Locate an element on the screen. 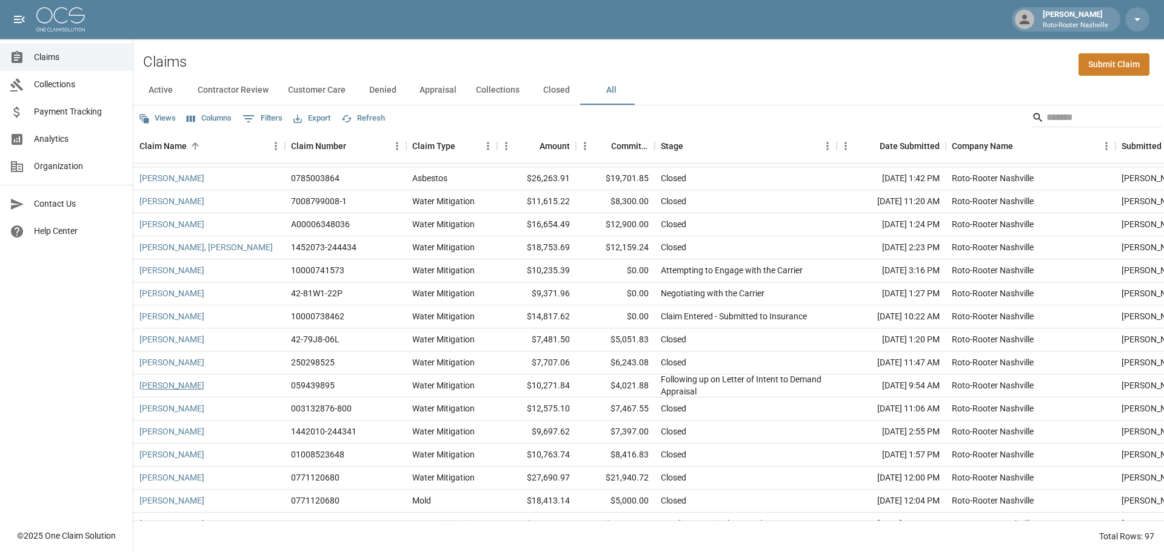 The image size is (1164, 552). div: Claim Number is located at coordinates (318, 146).